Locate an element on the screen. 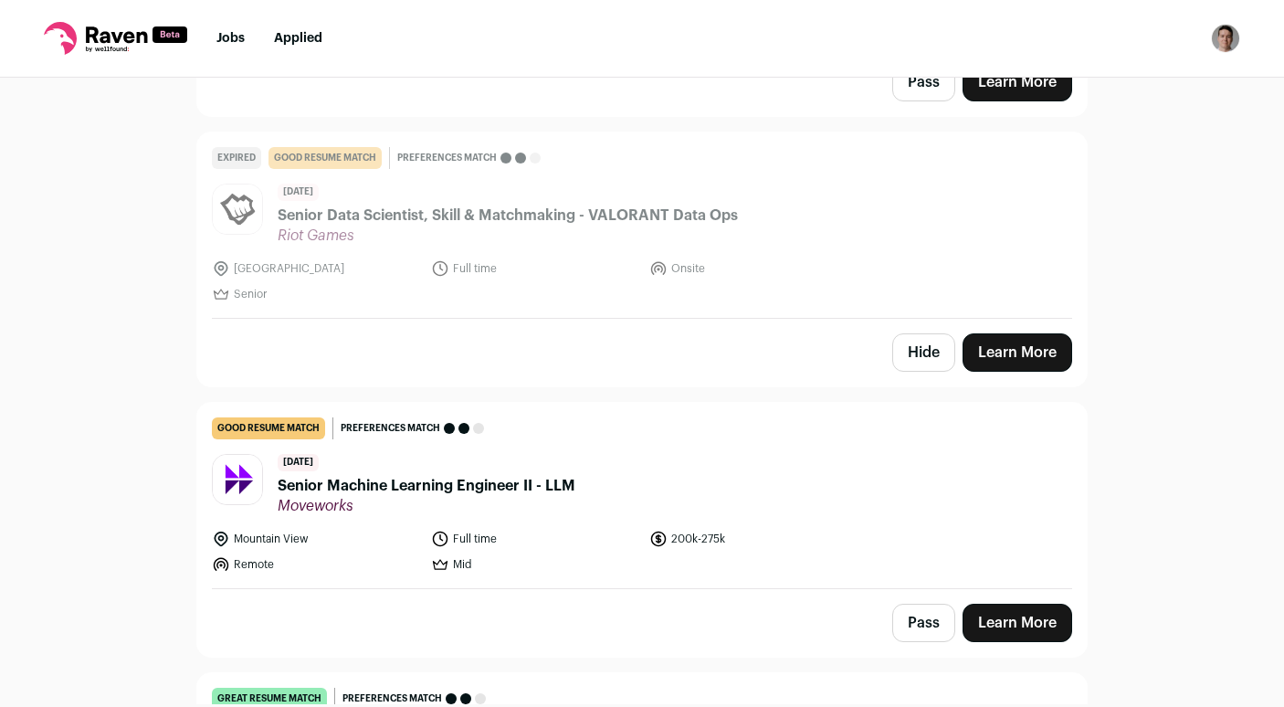  span: Senior Data Scientist, Skill & Matchmaking - VALORANT Data Ops is located at coordinates (508, 216).